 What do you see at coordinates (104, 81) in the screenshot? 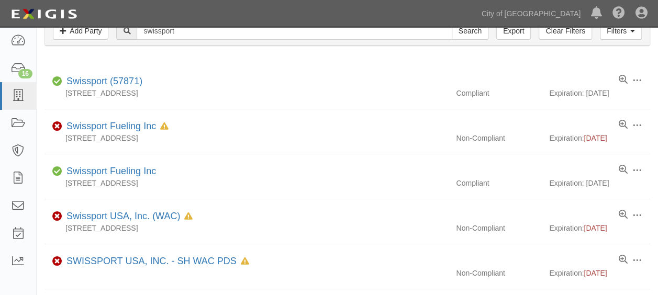
I see `a: Swissport (57871)` at bounding box center [104, 81].